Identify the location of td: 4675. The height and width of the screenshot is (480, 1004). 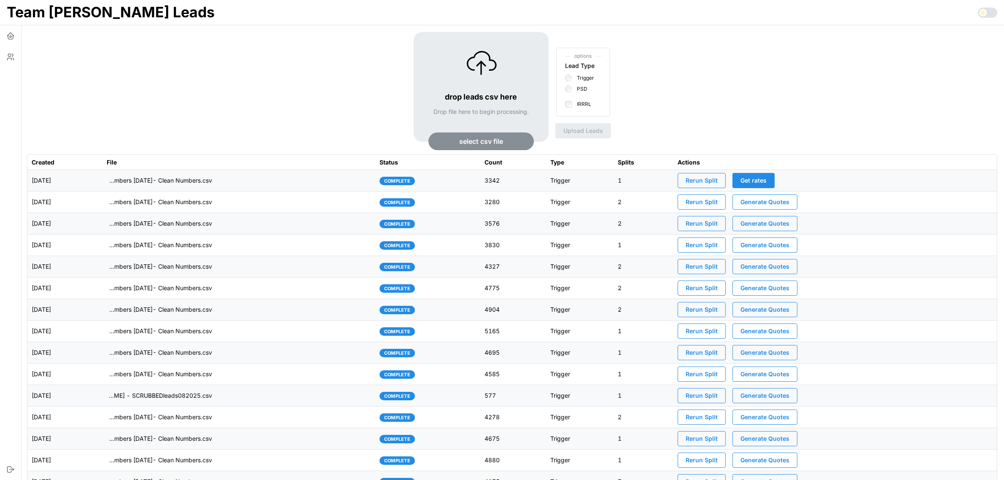
(513, 439).